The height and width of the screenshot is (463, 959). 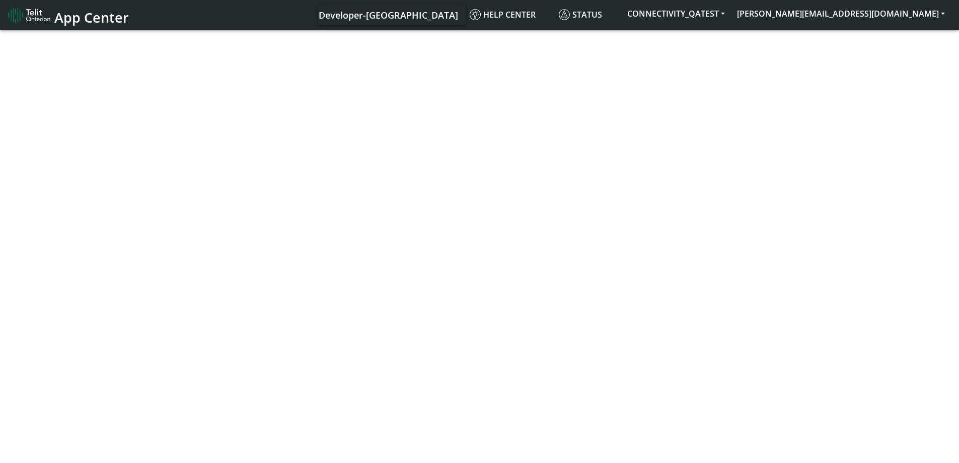 What do you see at coordinates (580, 15) in the screenshot?
I see `span: Status` at bounding box center [580, 15].